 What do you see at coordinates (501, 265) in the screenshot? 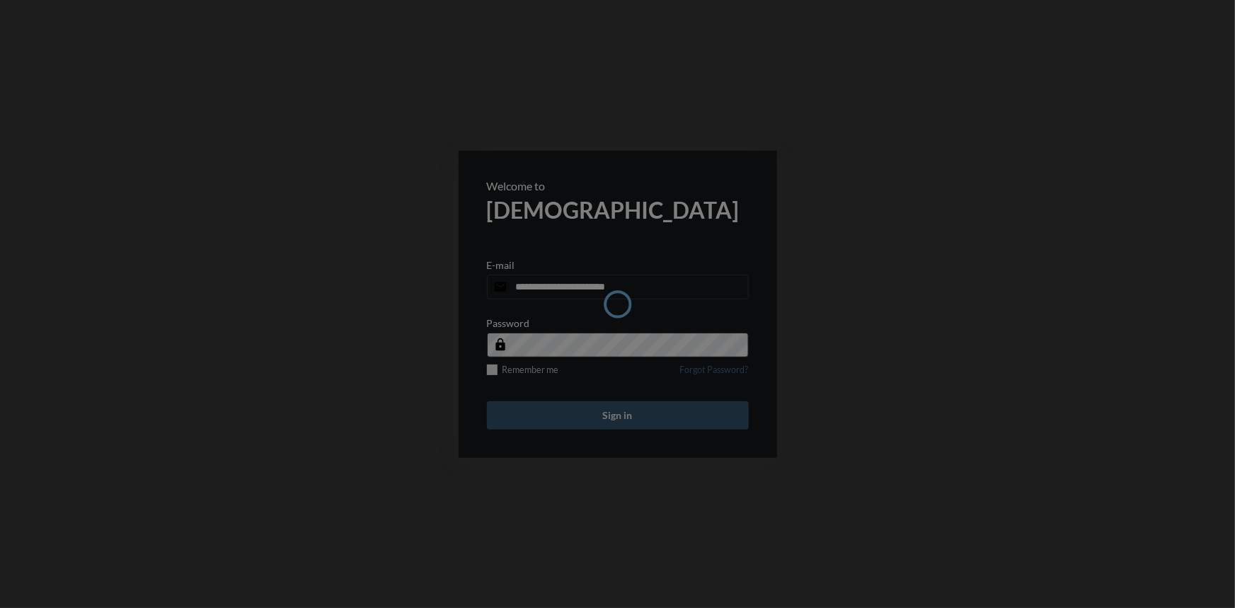
I see `p: E-mail` at bounding box center [501, 265].